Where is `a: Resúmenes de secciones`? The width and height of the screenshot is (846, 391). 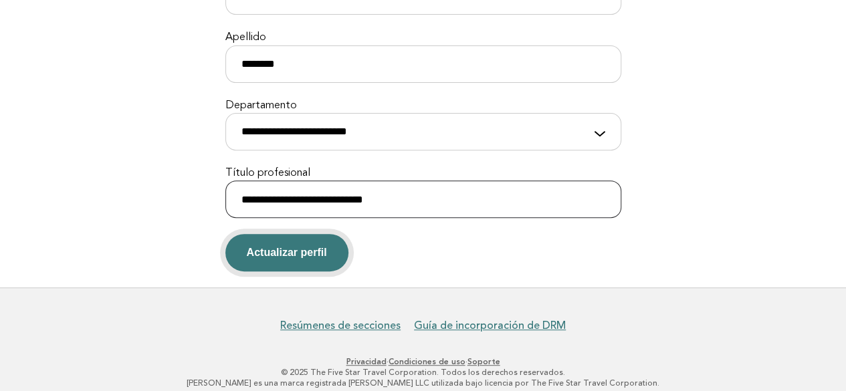 a: Resúmenes de secciones is located at coordinates (340, 326).